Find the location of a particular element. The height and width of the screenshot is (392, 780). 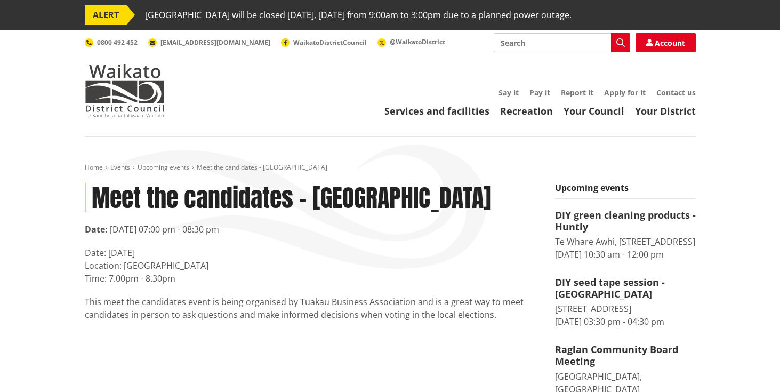

a: 0800 492 452 is located at coordinates (111, 42).